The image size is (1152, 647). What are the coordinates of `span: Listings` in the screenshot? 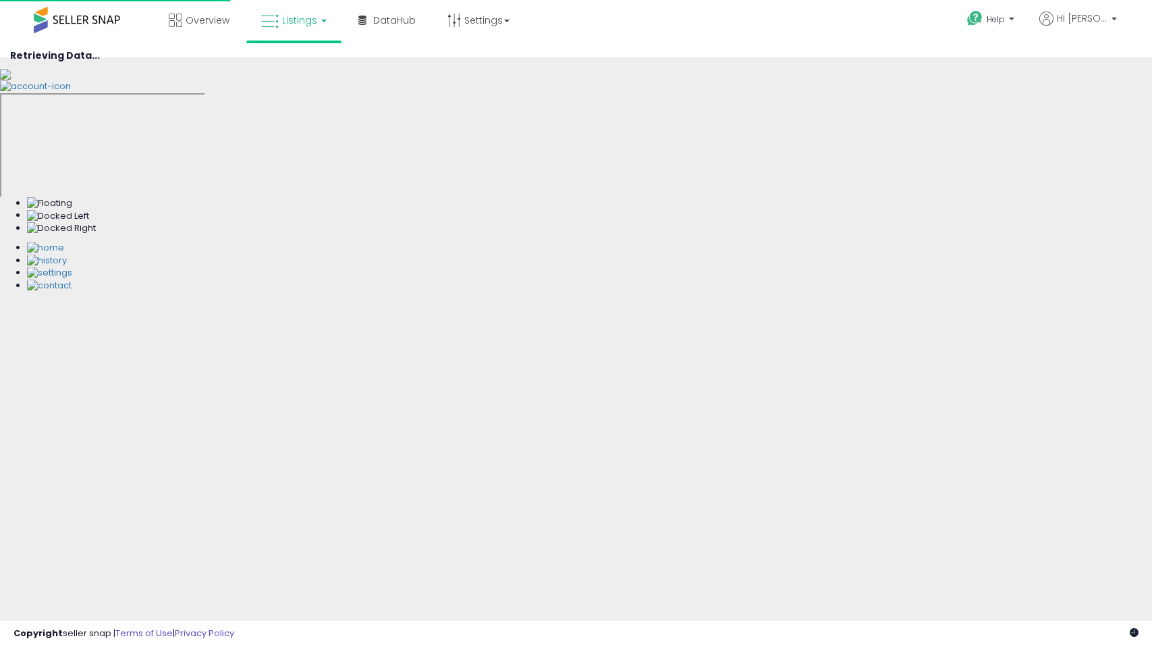 It's located at (300, 20).